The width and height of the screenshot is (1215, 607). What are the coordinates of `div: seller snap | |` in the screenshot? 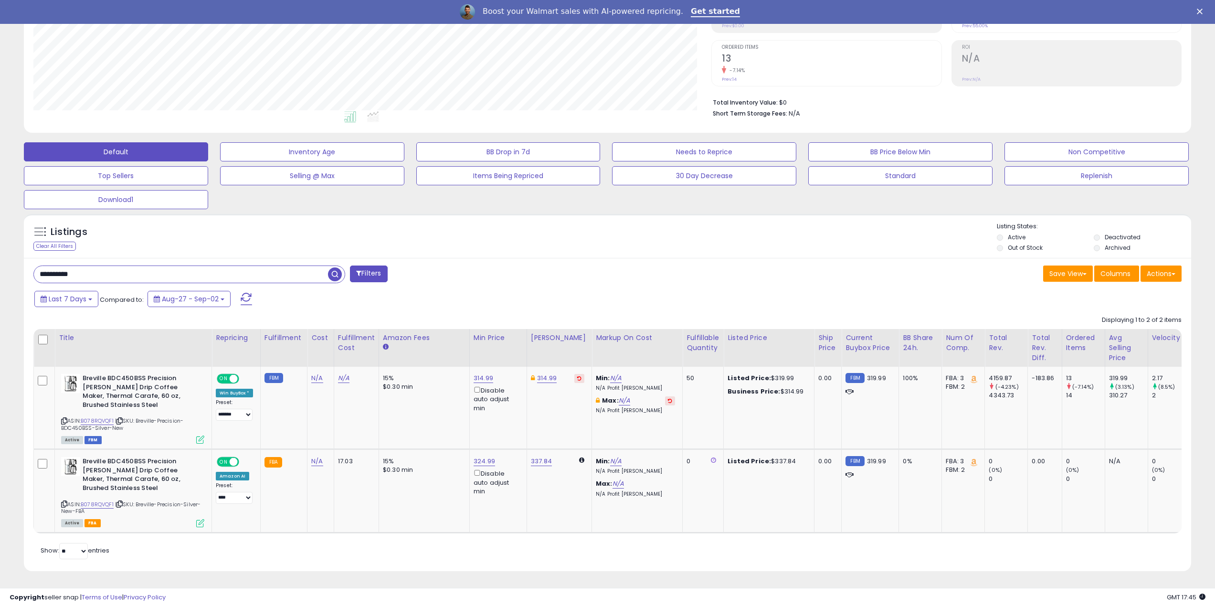 It's located at (87, 597).